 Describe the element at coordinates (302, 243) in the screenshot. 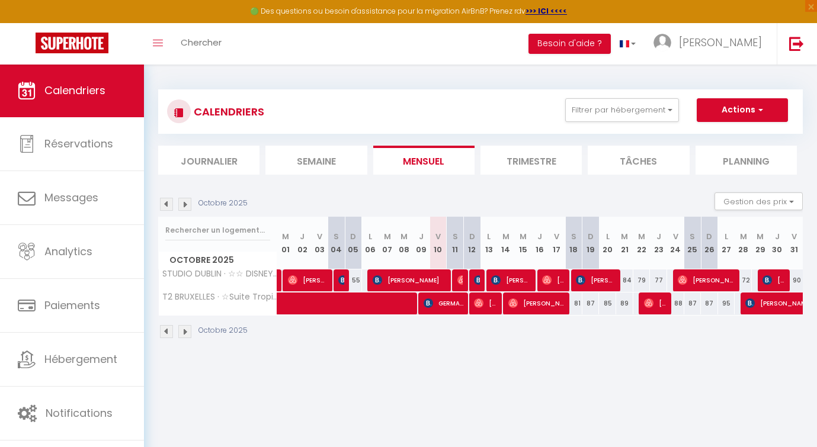

I see `th: 02` at that location.